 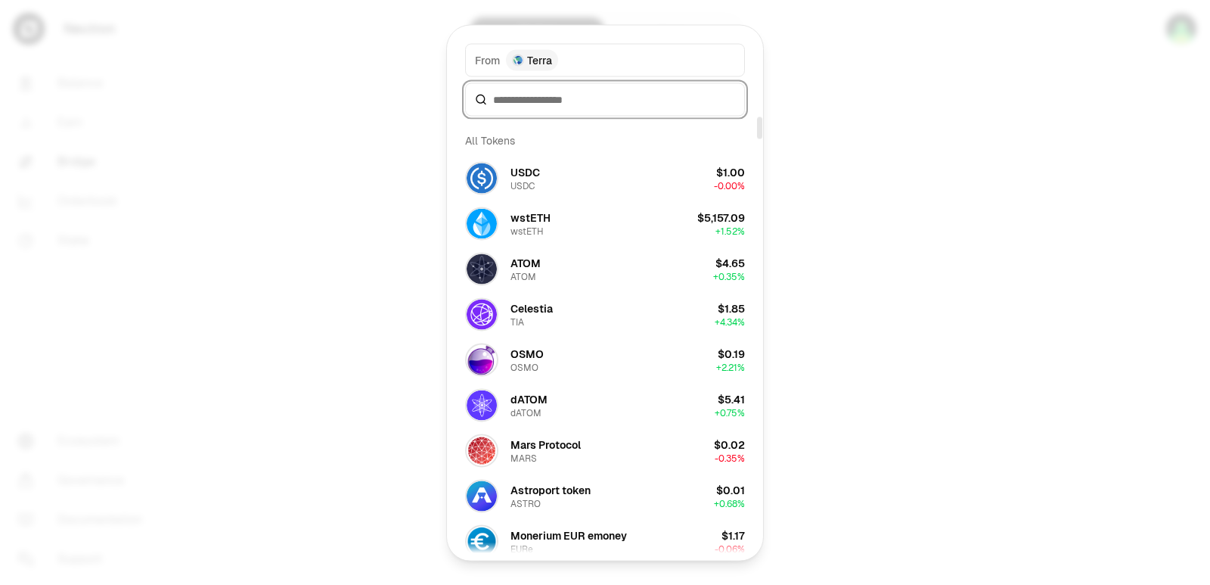 I want to click on span: -0.06%, so click(x=730, y=548).